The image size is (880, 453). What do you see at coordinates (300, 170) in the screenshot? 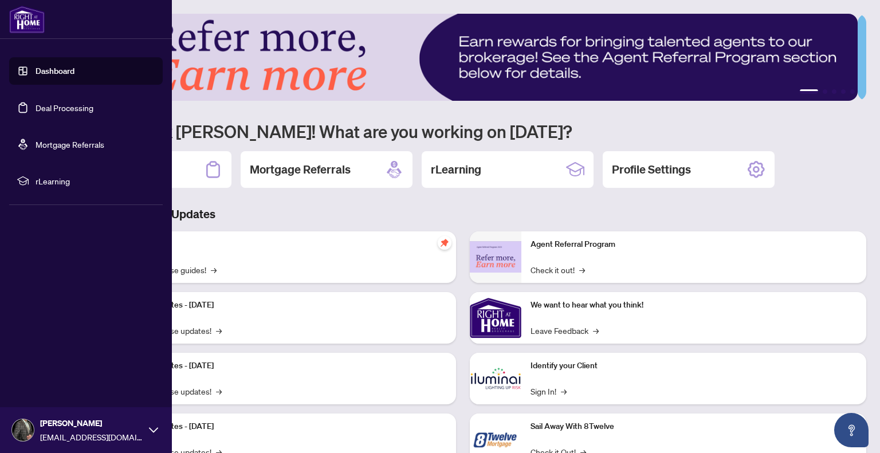
I see `h2: Mortgage Referrals` at bounding box center [300, 170].